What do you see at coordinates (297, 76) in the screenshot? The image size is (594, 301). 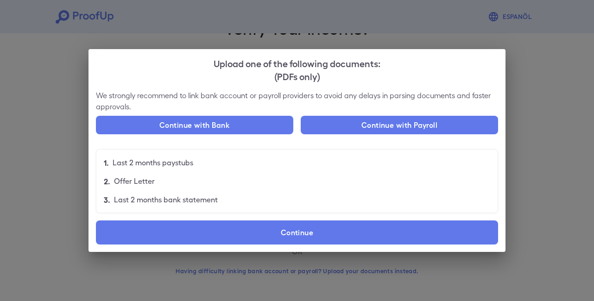 I see `div: (PDFs only)` at bounding box center [297, 76].